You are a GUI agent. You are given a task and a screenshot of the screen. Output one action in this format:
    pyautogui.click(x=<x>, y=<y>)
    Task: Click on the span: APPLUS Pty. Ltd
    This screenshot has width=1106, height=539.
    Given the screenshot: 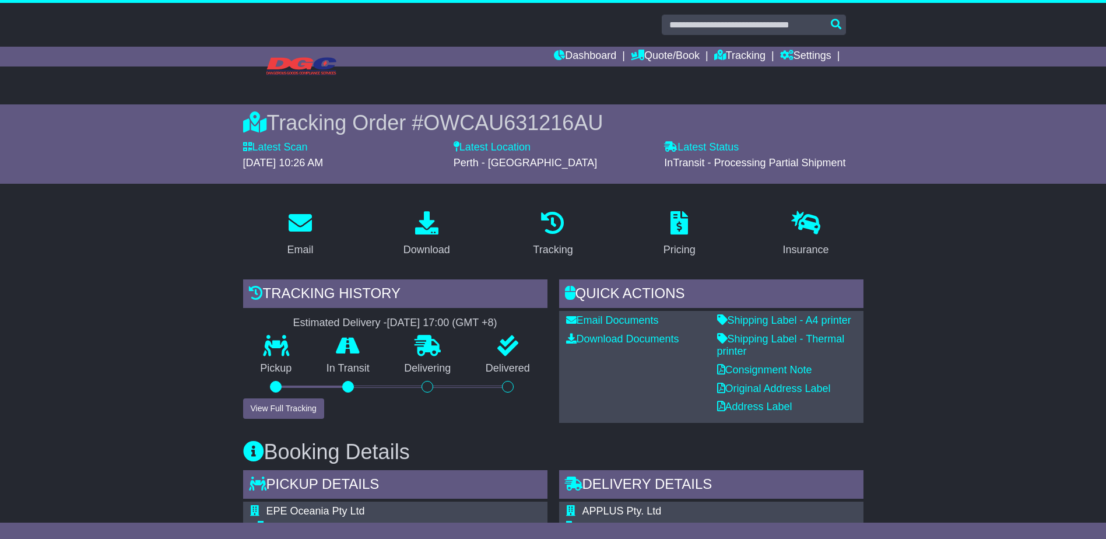 What is the action you would take?
    pyautogui.click(x=622, y=511)
    